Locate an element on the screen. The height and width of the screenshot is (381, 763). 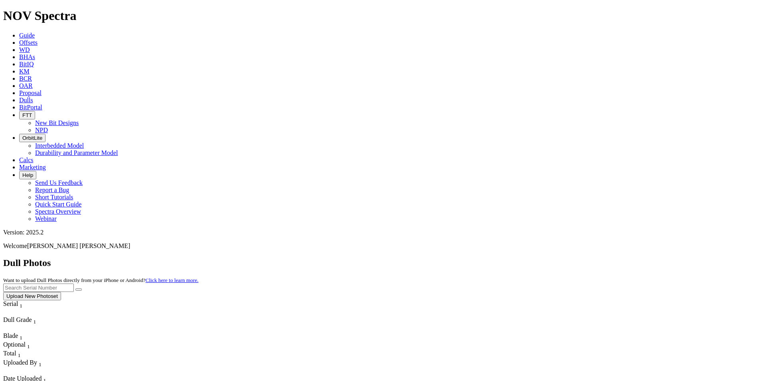
a: BHAs is located at coordinates (27, 57).